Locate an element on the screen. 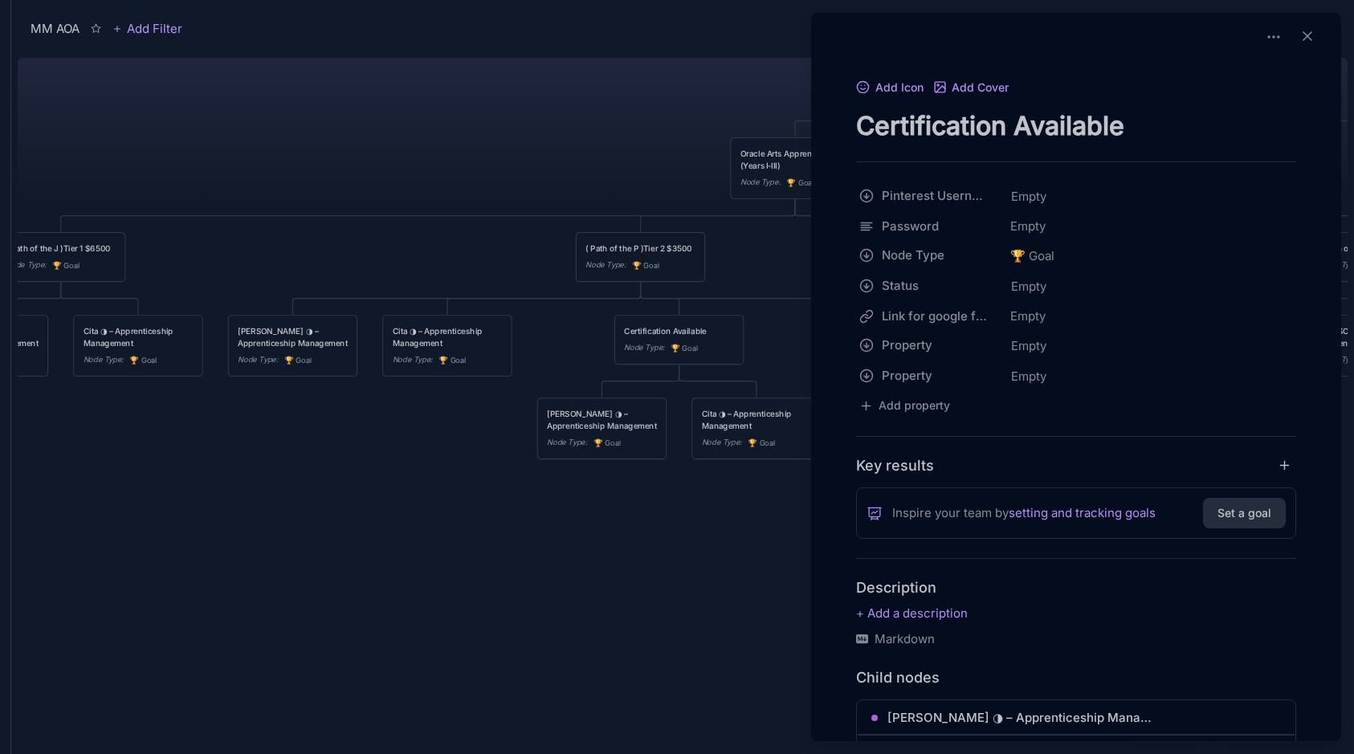  div: StatusEmpty is located at coordinates (1076, 287).